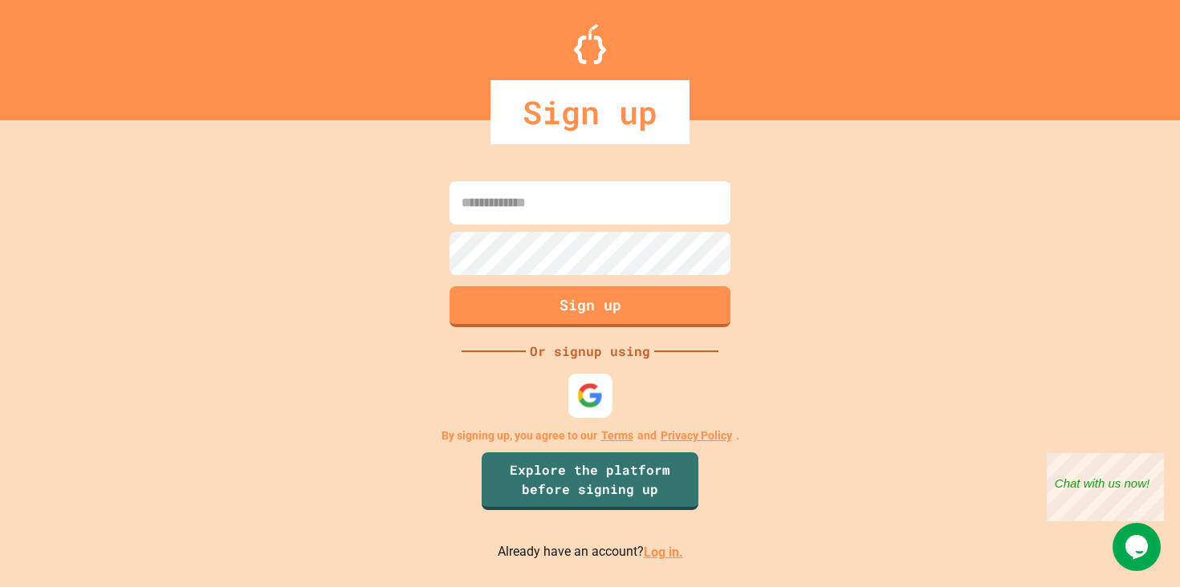 The width and height of the screenshot is (1180, 587). Describe the element at coordinates (696, 436) in the screenshot. I see `a: Privacy Policy` at that location.